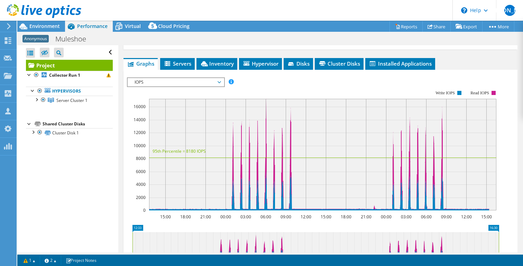  What do you see at coordinates (133, 26) in the screenshot?
I see `span: Virtual` at bounding box center [133, 26].